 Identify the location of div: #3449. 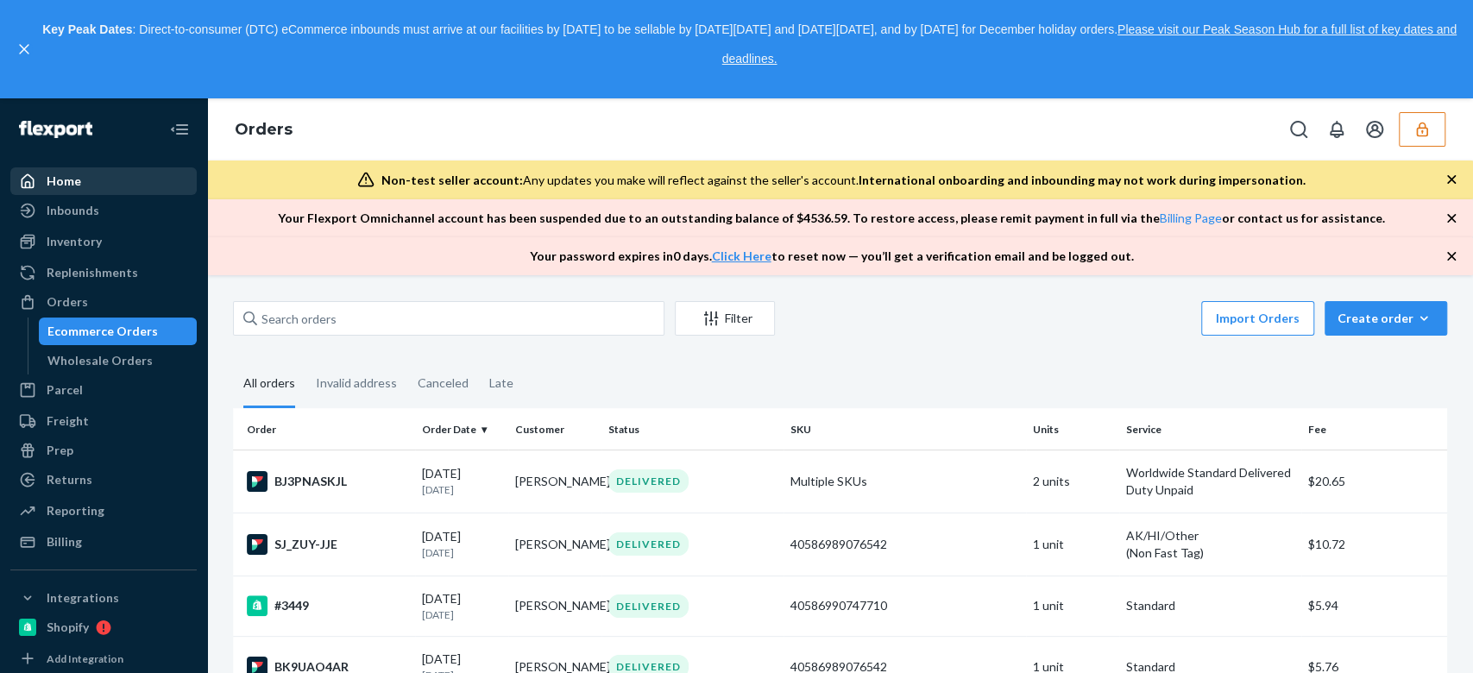
(327, 606).